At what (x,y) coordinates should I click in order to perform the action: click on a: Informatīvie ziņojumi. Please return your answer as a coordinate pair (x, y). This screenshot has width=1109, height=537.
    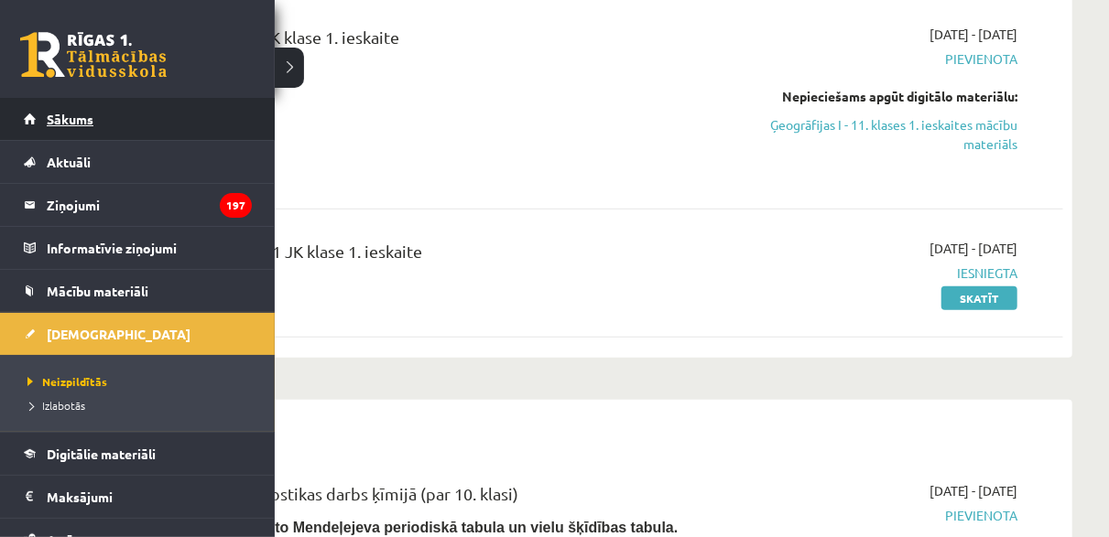
    Looking at the image, I should click on (137, 248).